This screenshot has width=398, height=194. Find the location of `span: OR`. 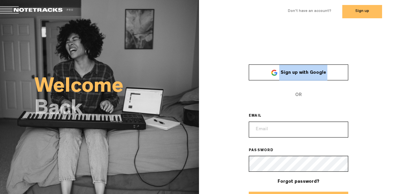

span: OR is located at coordinates (299, 95).